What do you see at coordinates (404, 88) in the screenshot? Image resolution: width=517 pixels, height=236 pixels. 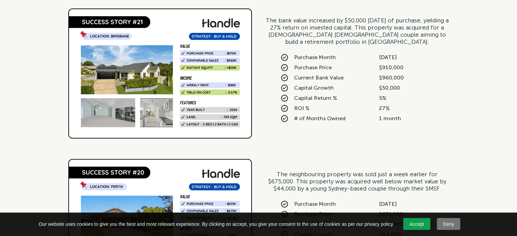 I see `div: $50,000` at bounding box center [404, 88].